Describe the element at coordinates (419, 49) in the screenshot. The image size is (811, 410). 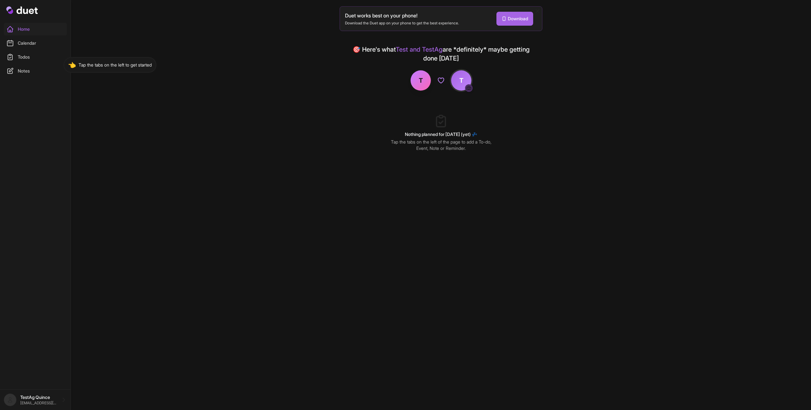
I see `span: Test and TestAg` at that location.